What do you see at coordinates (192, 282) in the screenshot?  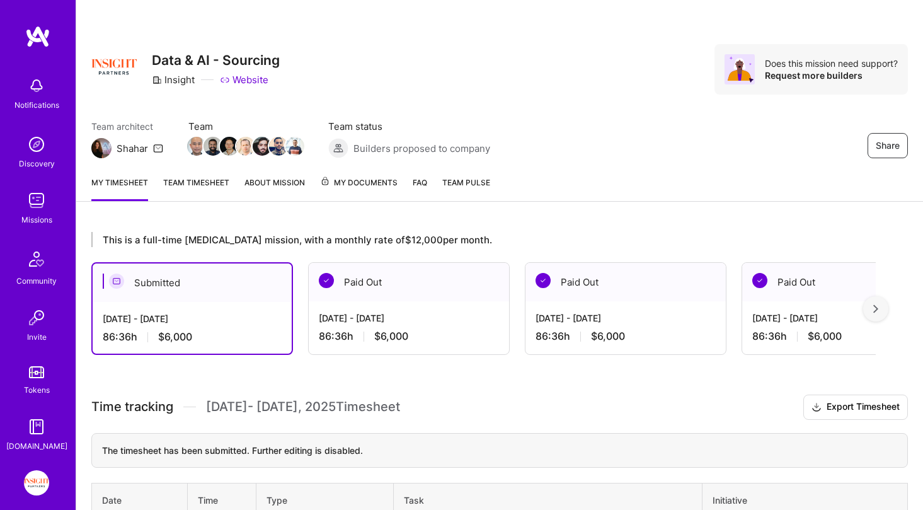 I see `div: Submitted` at bounding box center [192, 282].